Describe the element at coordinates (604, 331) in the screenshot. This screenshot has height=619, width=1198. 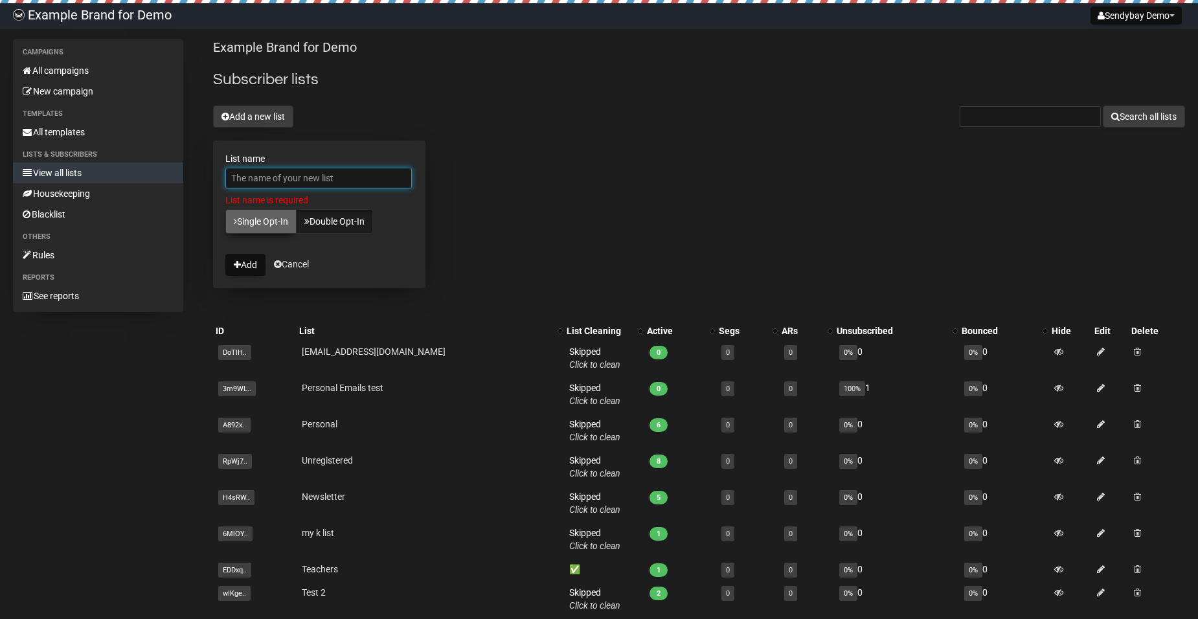
I see `th: List Cleaning: No sort applied, activate to apply an ascending sort` at that location.